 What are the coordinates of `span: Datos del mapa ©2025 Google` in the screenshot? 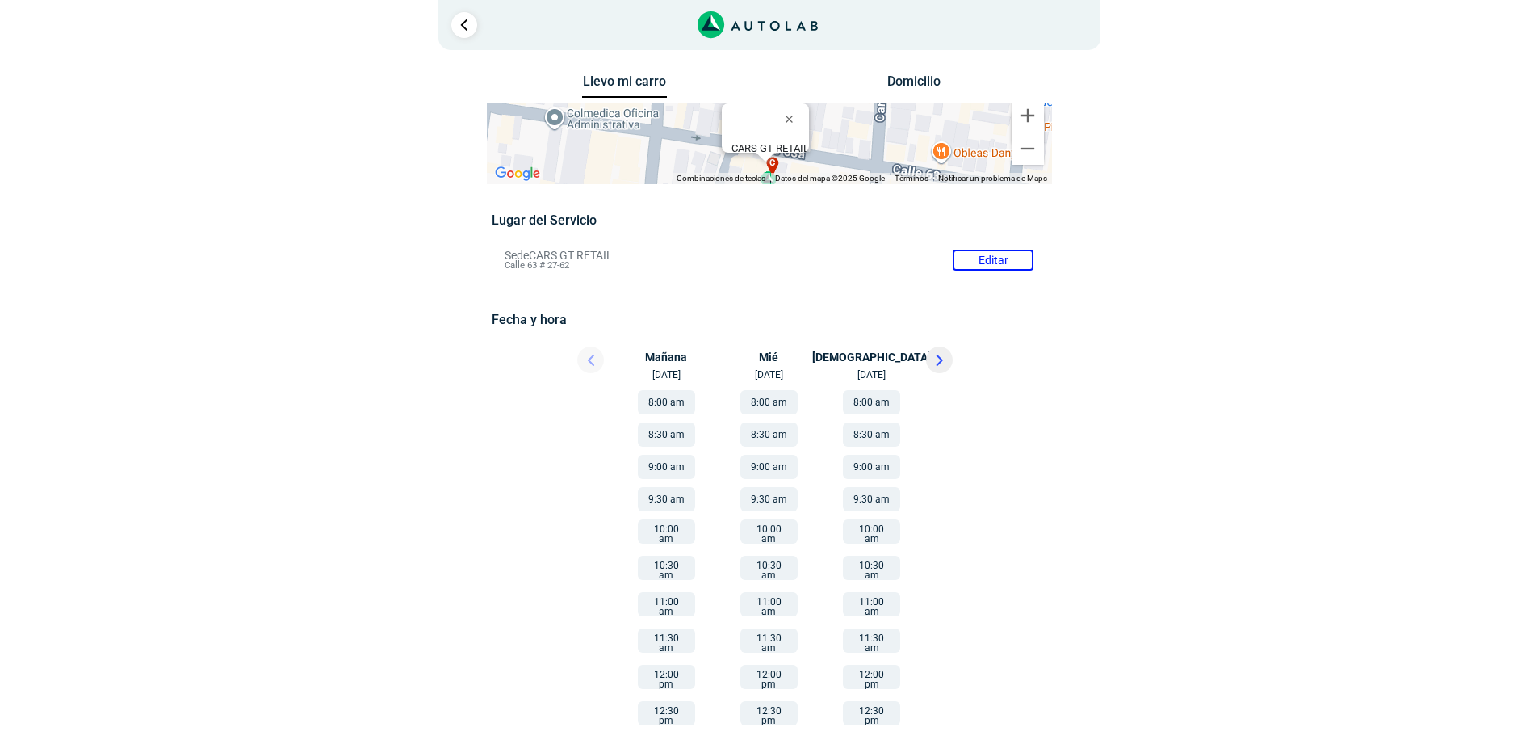 It's located at (830, 178).